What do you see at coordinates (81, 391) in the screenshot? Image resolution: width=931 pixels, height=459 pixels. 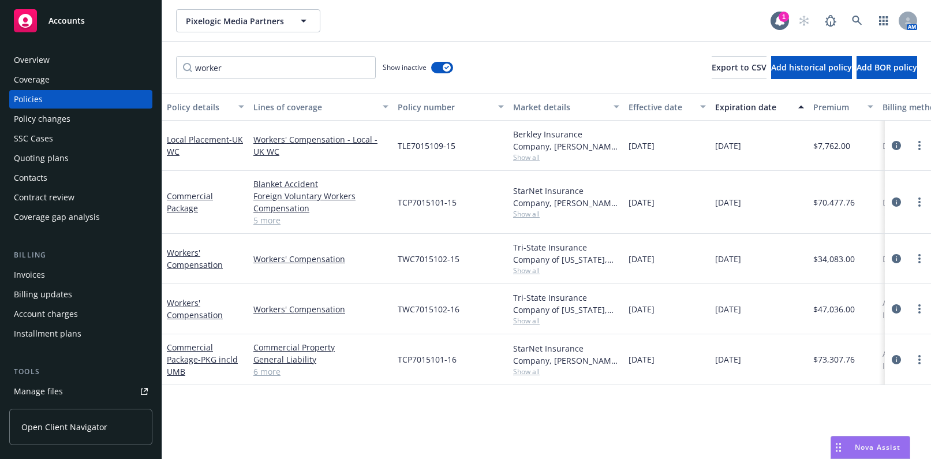 I see `a: Manage files` at bounding box center [81, 391].